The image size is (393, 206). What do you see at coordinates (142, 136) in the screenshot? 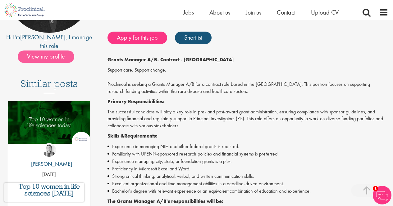
I see `strong: equirements:` at bounding box center [142, 136].